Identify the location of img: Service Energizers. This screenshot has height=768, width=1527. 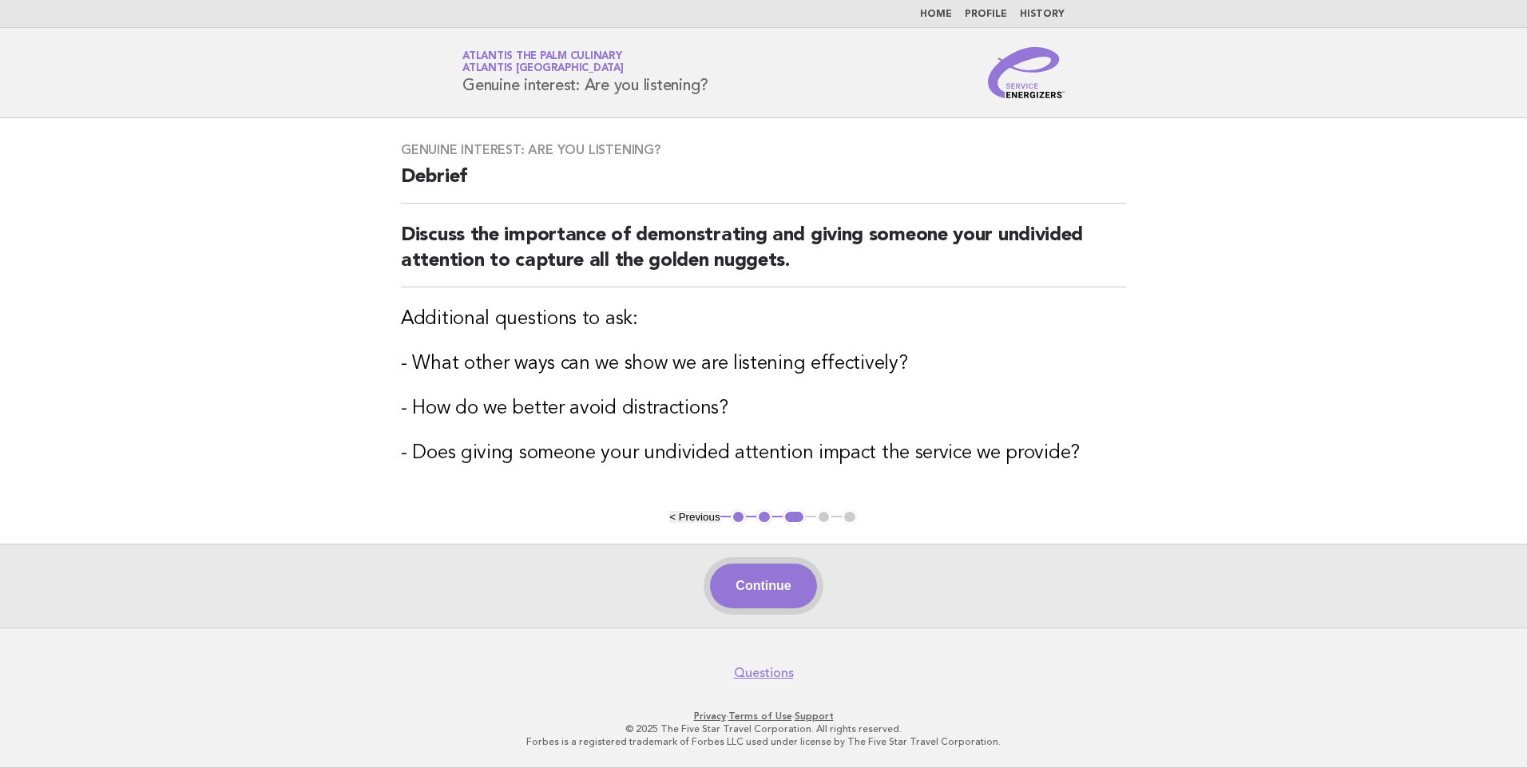
(1026, 73).